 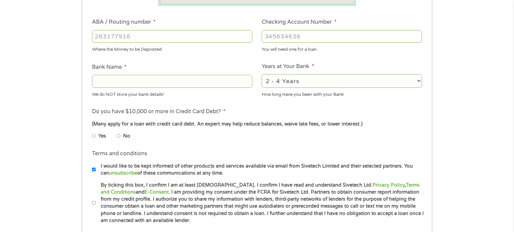 What do you see at coordinates (172, 93) in the screenshot?
I see `div: We do NOT store your bank details!` at bounding box center [172, 93].